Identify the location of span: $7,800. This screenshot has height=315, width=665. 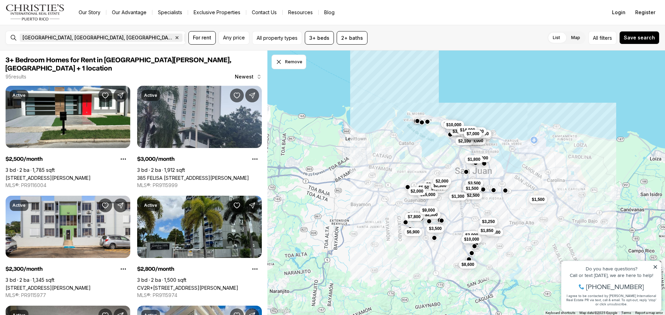
(414, 217).